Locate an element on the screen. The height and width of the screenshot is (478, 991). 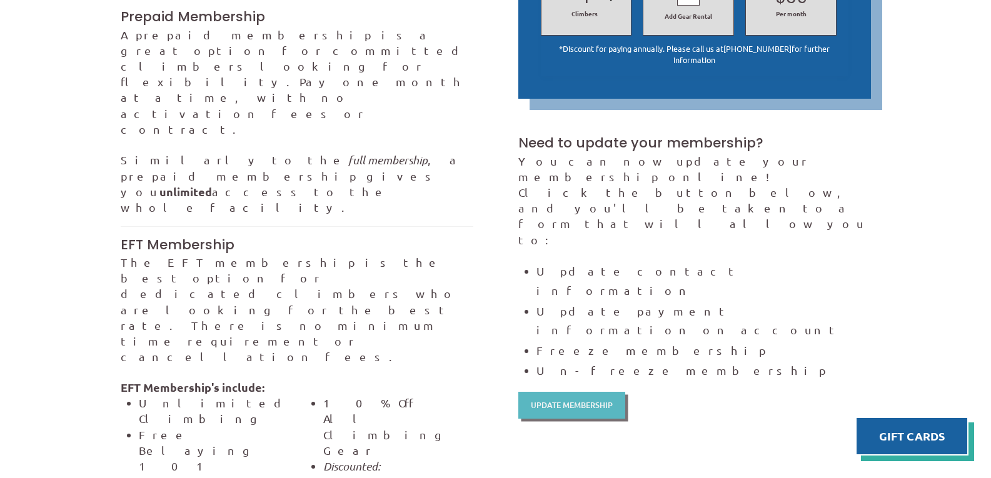
strong: unlimited is located at coordinates (186, 191).